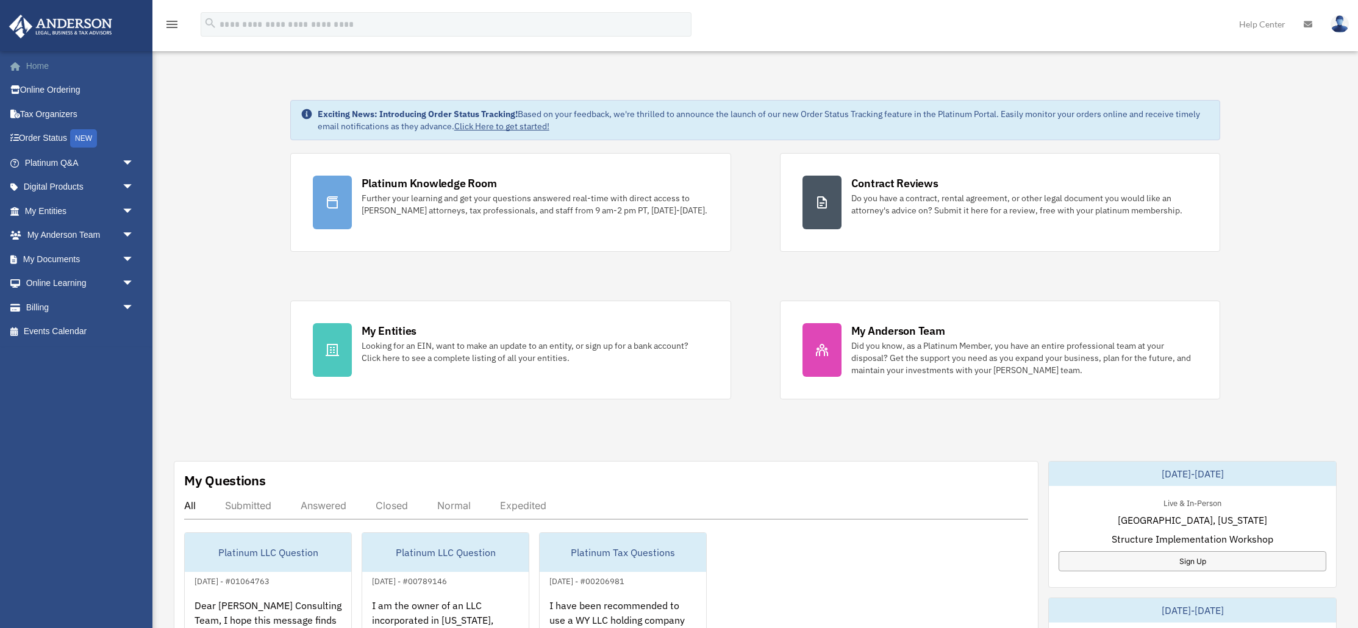  I want to click on div: Platinum Tax Questions, so click(623, 552).